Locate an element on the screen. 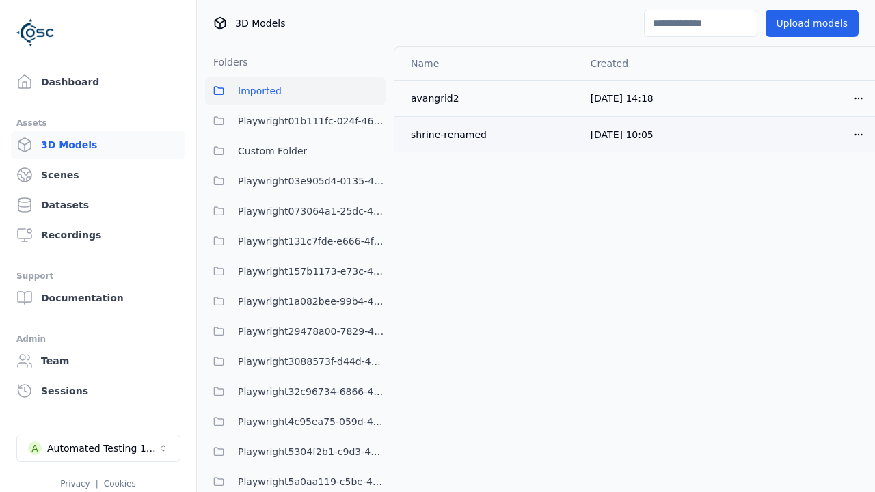 This screenshot has width=875, height=492. button: Playwright1a082bee-99b4-4375-8133-1395ef4c0af5 is located at coordinates (295, 301).